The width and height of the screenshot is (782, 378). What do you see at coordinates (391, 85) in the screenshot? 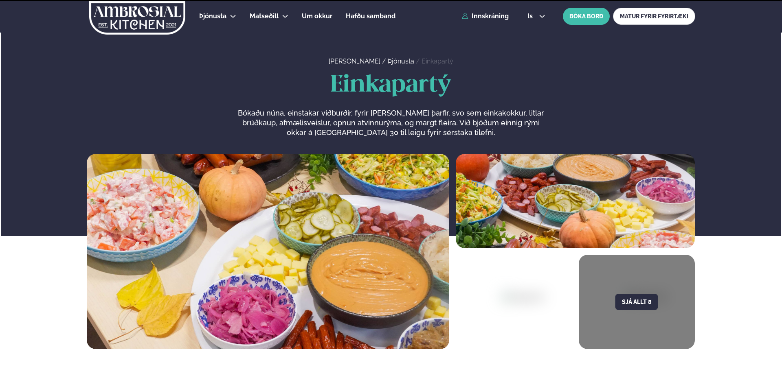
I see `span: Einkapartý` at bounding box center [391, 85].